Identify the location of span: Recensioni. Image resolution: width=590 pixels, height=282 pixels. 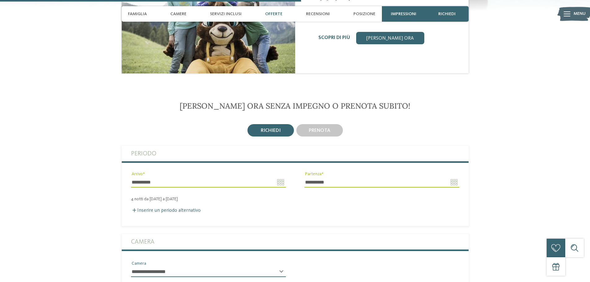
(318, 14).